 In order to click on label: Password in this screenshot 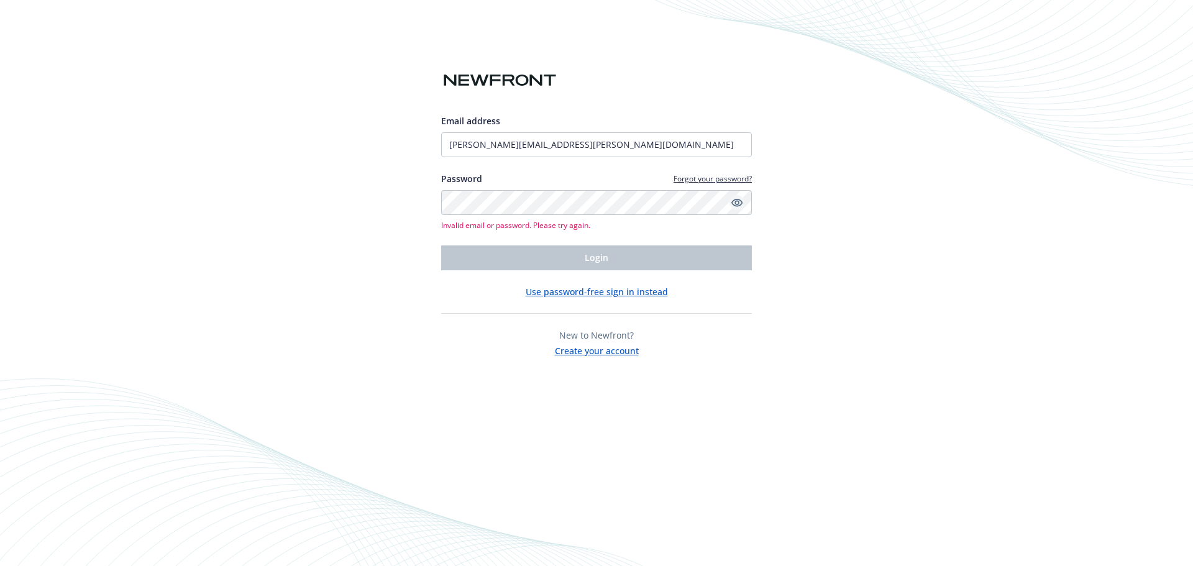, I will do `click(462, 178)`.